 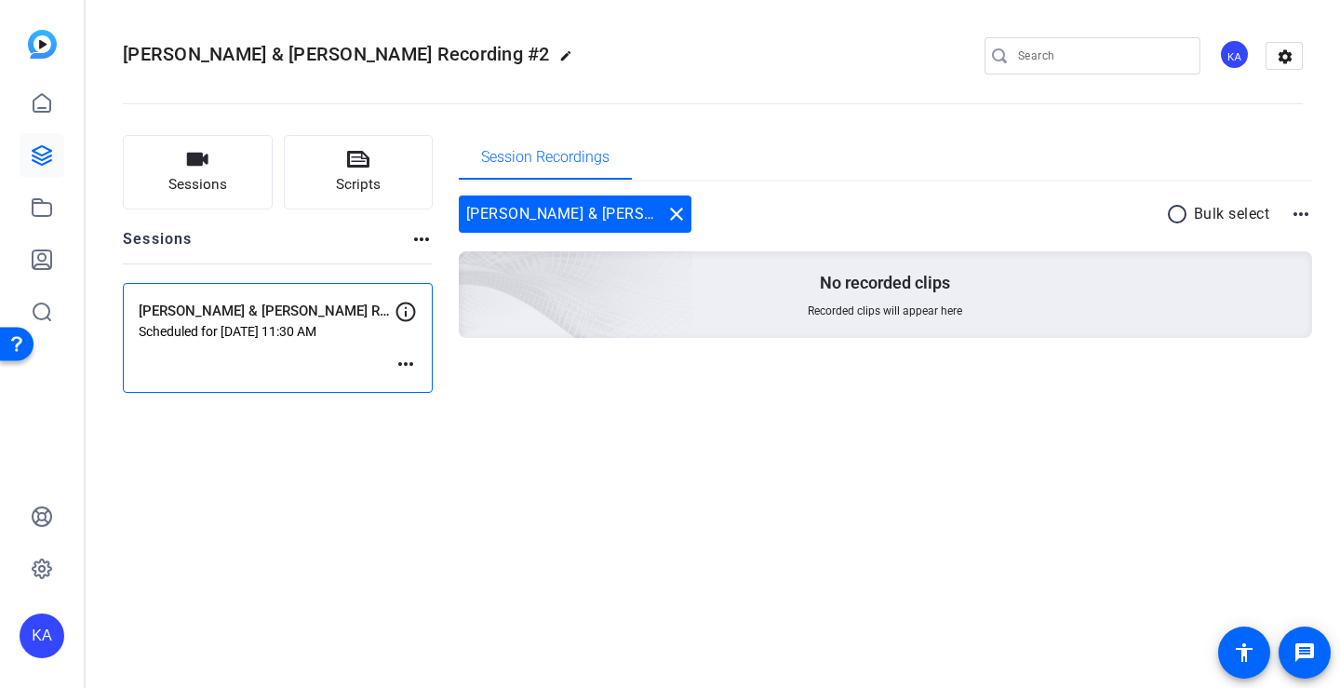 What do you see at coordinates (358, 184) in the screenshot?
I see `span: Scripts` at bounding box center [358, 184].